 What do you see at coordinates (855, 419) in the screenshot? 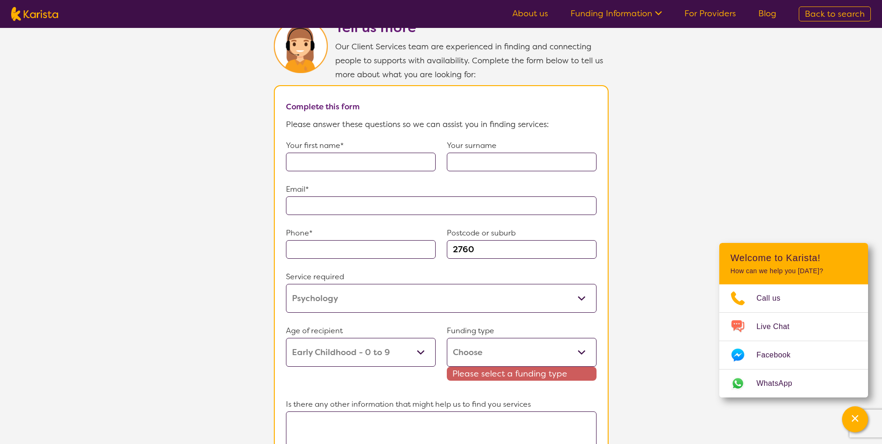
I see `button: Channel Menu` at bounding box center [855, 419].